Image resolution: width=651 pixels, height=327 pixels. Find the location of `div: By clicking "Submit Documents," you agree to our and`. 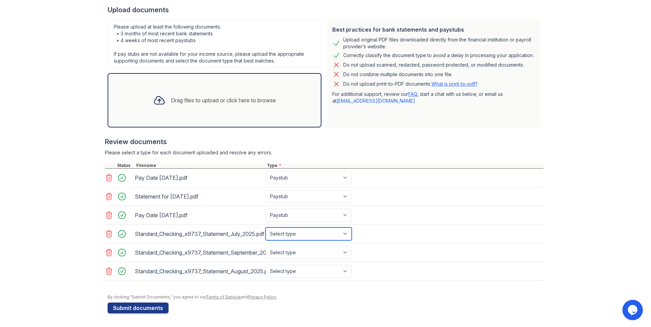

div: By clicking "Submit Documents," you agree to our and is located at coordinates (325, 297).